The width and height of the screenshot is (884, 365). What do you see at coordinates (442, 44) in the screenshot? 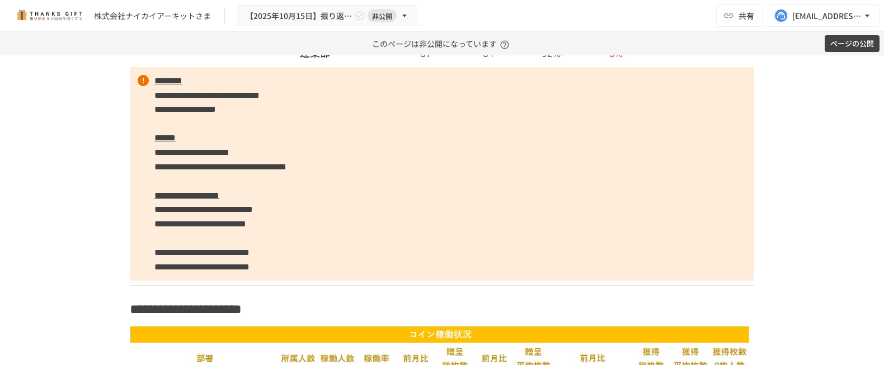
I see `p: このページは非公開になっています` at bounding box center [442, 44].